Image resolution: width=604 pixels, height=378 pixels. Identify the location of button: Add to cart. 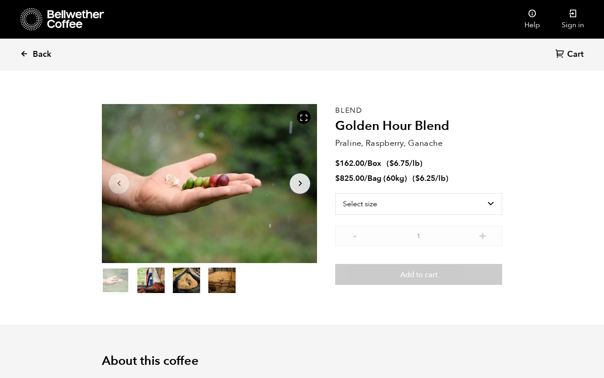
(418, 275).